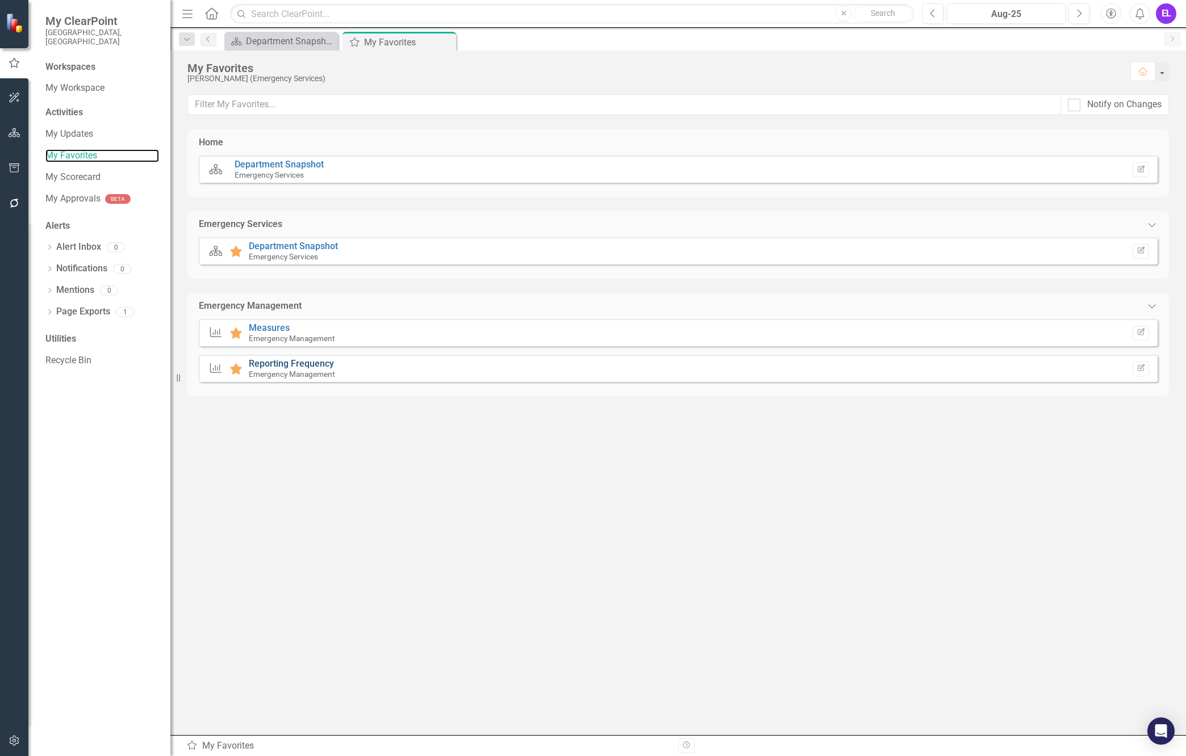  I want to click on div: Activities, so click(102, 112).